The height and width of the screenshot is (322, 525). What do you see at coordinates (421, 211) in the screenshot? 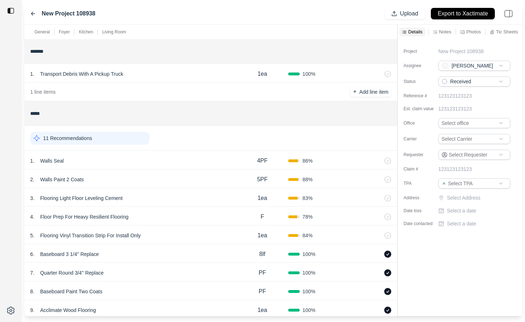
I see `label: Date loss` at bounding box center [421, 211].